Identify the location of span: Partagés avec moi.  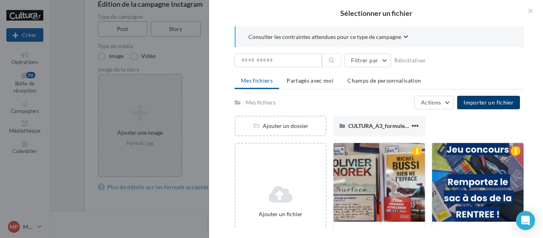
(310, 80).